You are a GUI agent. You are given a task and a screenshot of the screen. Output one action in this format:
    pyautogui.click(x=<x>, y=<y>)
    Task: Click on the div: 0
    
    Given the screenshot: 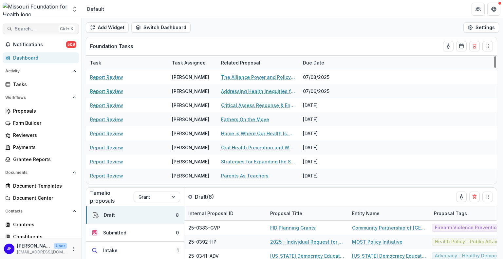 What is the action you would take?
    pyautogui.click(x=177, y=232)
    